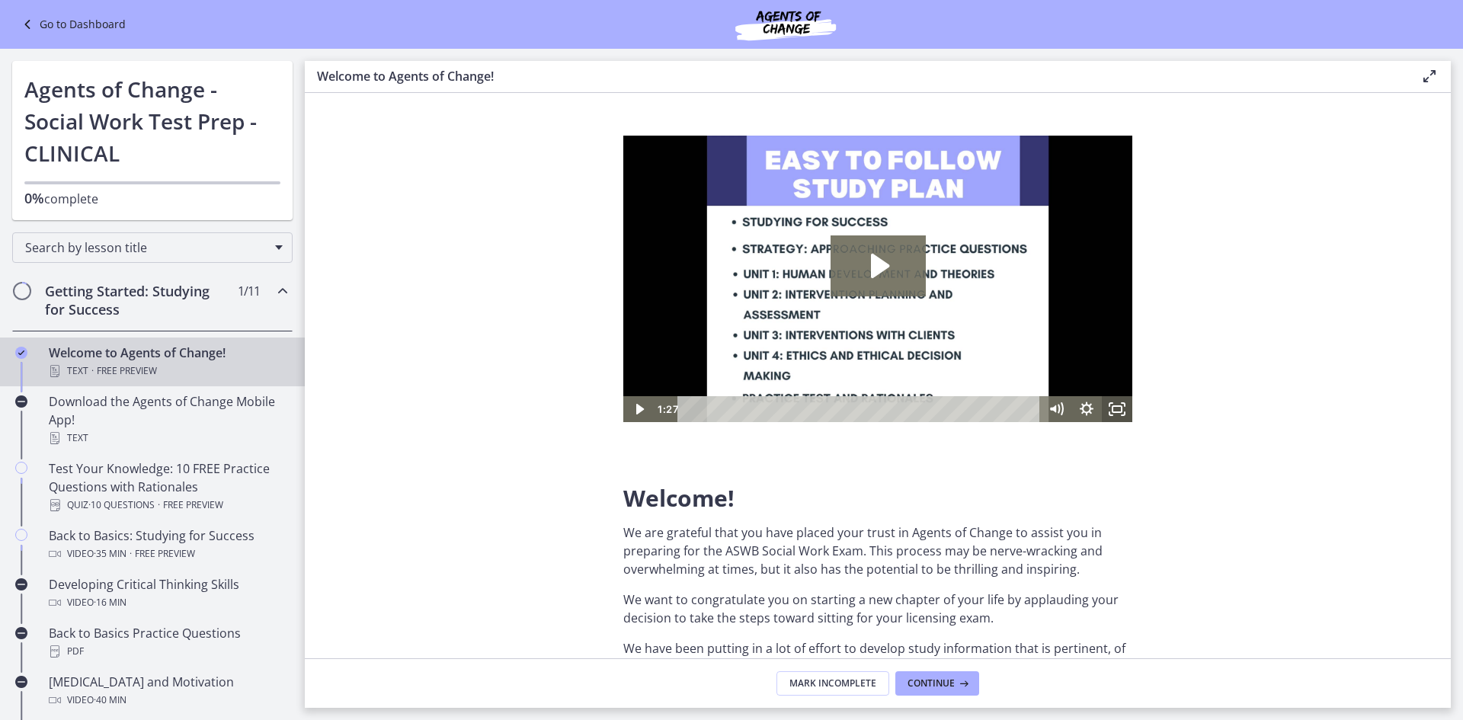  Describe the element at coordinates (248, 291) in the screenshot. I see `span: 1 / 11` at that location.